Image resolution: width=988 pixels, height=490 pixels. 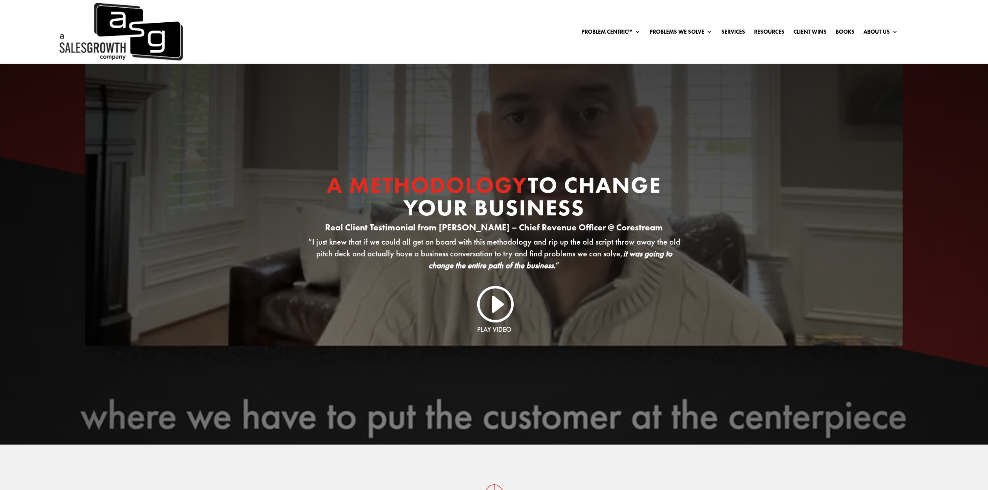 What do you see at coordinates (494, 329) in the screenshot?
I see `a: Play Video` at bounding box center [494, 329].